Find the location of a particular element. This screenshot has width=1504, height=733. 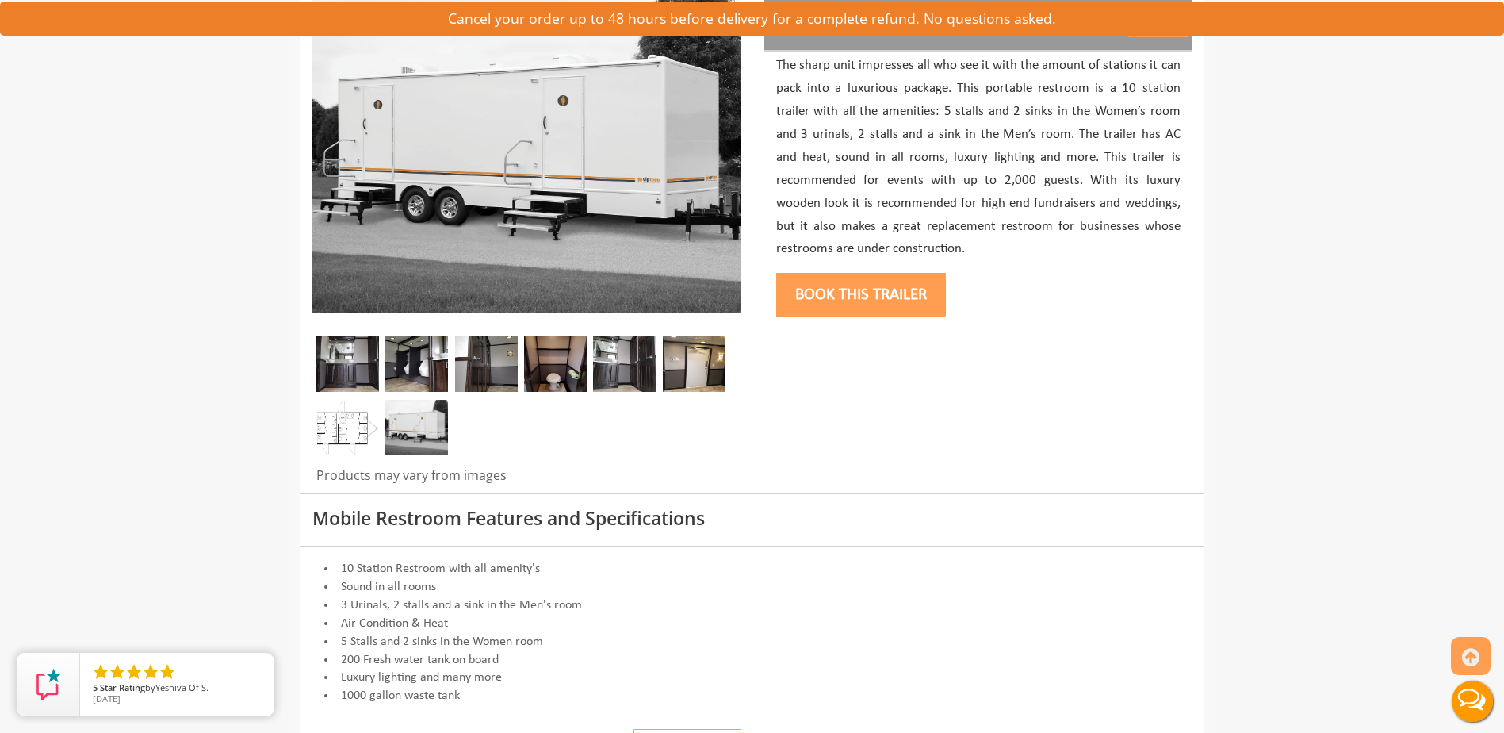

span: 5 is located at coordinates (95, 687).